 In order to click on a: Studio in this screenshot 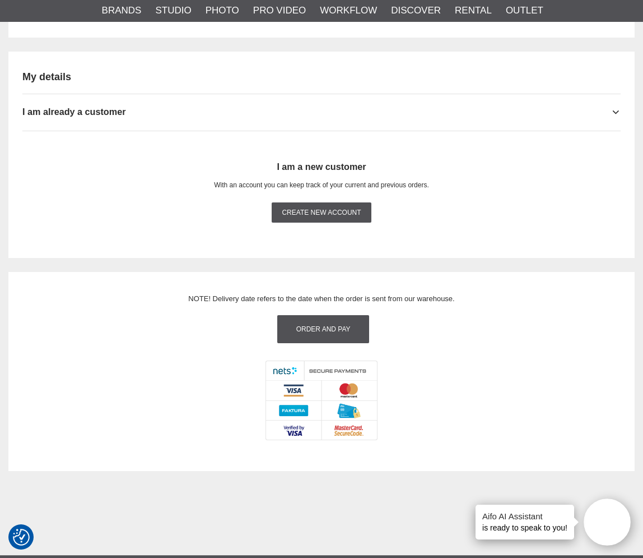, I will do `click(173, 11)`.